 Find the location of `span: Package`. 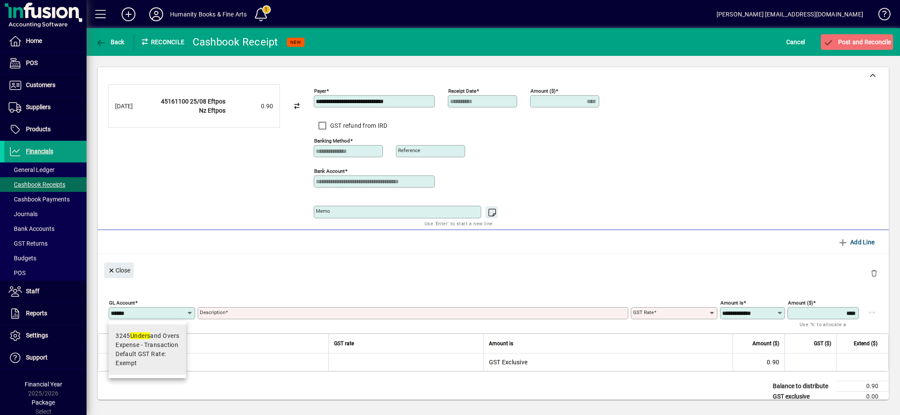

span: Package is located at coordinates (43, 402).